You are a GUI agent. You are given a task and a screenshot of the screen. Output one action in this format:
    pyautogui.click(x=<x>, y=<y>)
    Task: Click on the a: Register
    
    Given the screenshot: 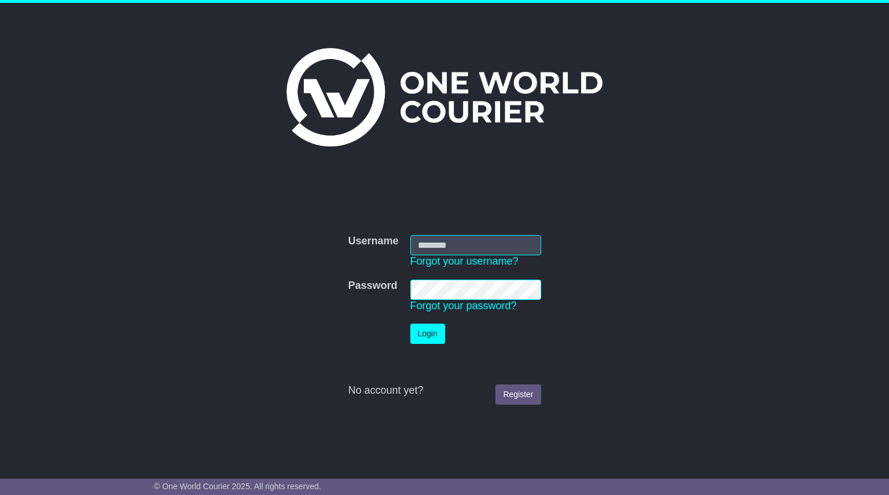 What is the action you would take?
    pyautogui.click(x=518, y=394)
    